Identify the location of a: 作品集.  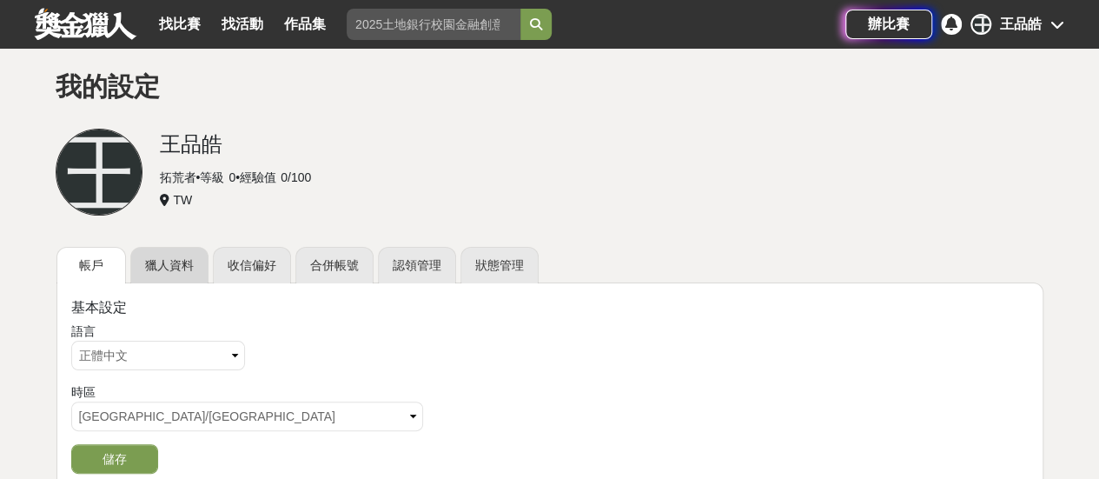
(305, 24).